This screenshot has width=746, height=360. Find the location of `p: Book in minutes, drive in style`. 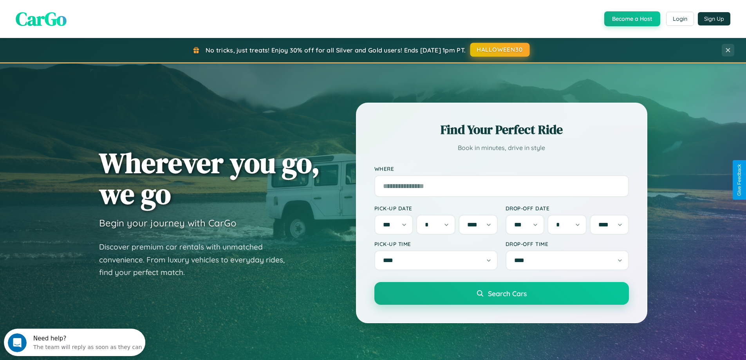

p: Book in minutes, drive in style is located at coordinates (501, 148).